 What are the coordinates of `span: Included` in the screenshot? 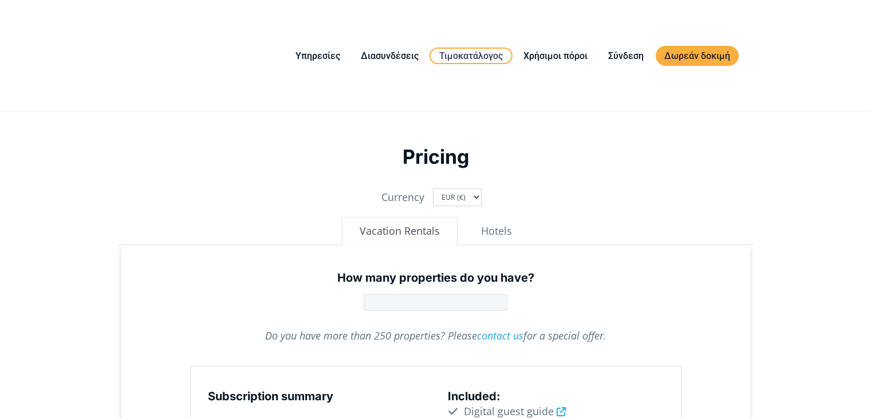 It's located at (472, 396).